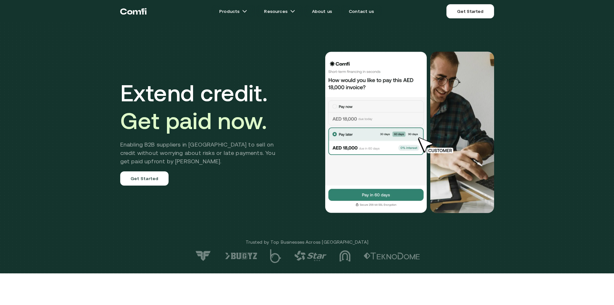 This screenshot has height=305, width=614. I want to click on img: logo-5, so click(276, 256).